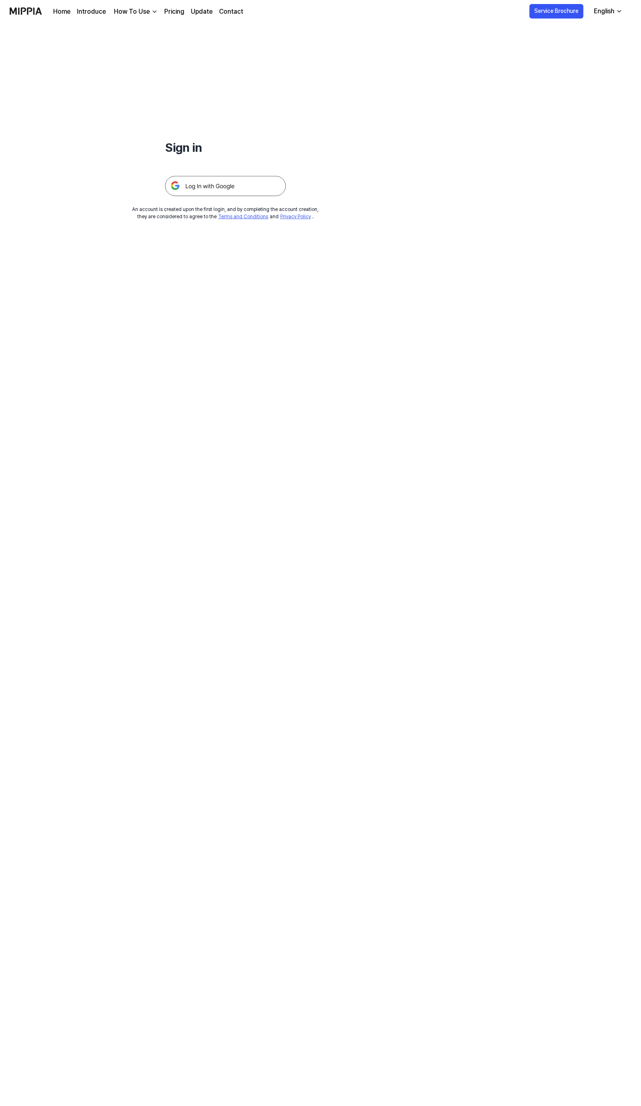 Image resolution: width=641 pixels, height=1106 pixels. What do you see at coordinates (62, 12) in the screenshot?
I see `a: Home` at bounding box center [62, 12].